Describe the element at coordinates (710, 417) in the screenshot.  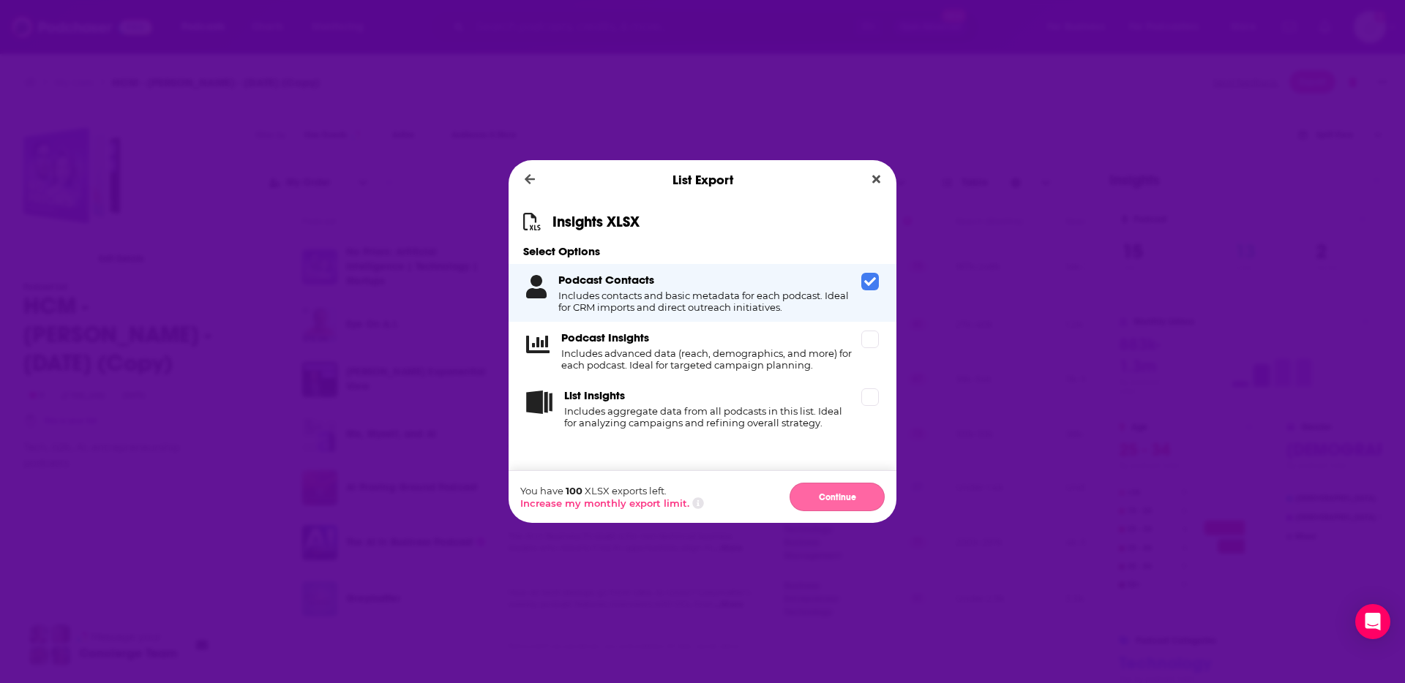
I see `h4: Includes aggregate data from all podcasts in this list. Ideal for analyzing campaigns and refinin...` at that location.